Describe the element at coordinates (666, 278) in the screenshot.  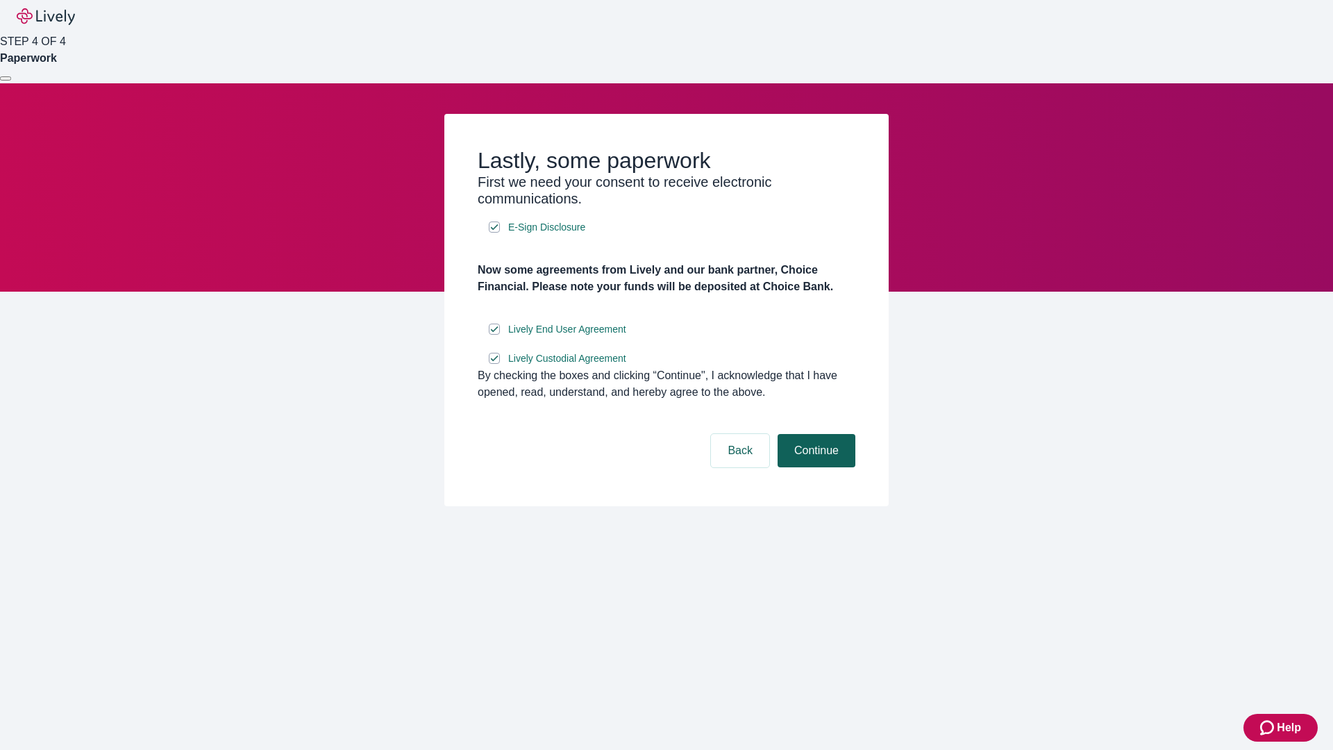
I see `h4: Now some agreements from Lively and our bank partner, Choice Financial. Please note your funds wi...` at that location.